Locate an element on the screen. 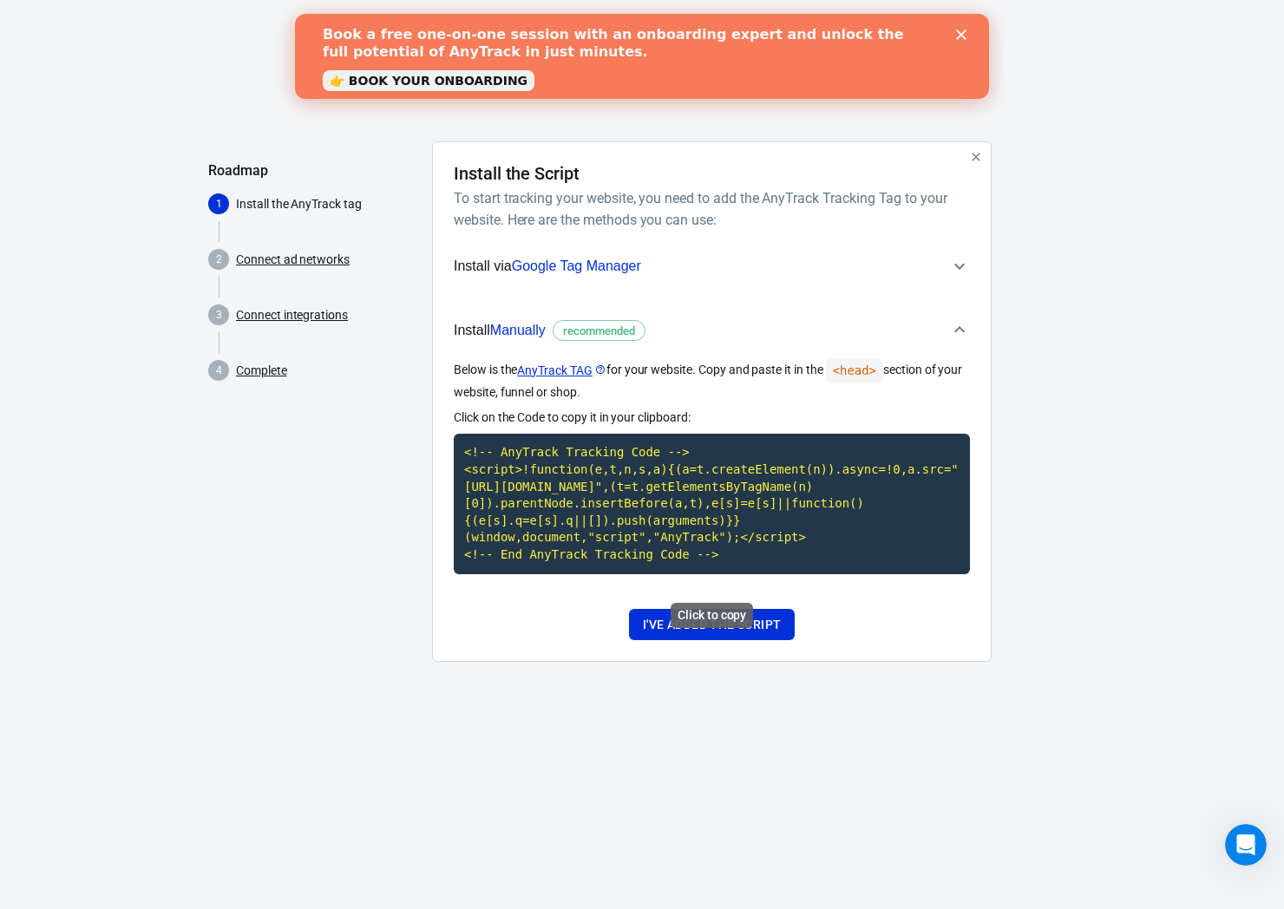 This screenshot has width=1284, height=909. text: 1 is located at coordinates (219, 204).